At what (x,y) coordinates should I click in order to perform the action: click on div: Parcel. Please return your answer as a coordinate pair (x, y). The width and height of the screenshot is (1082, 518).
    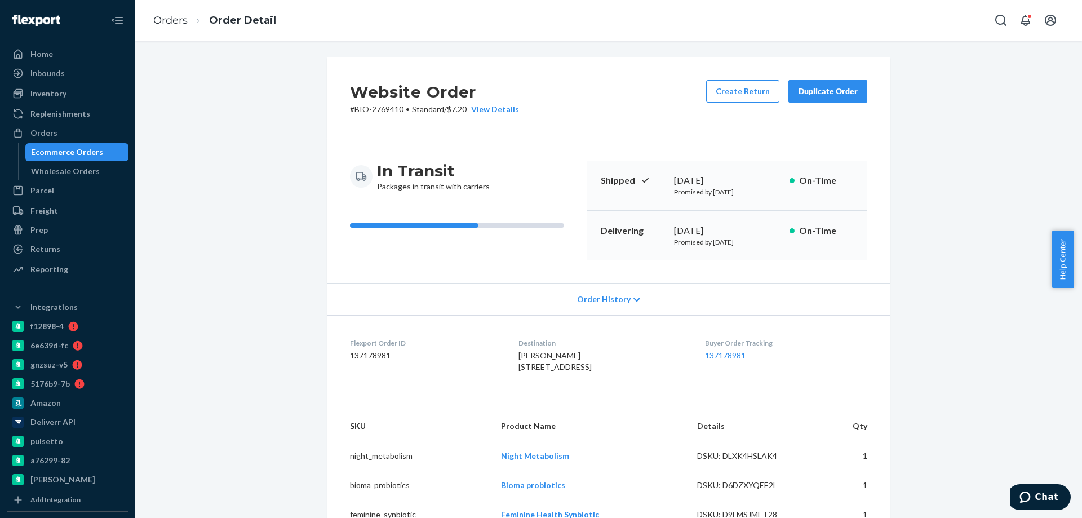
    Looking at the image, I should click on (42, 190).